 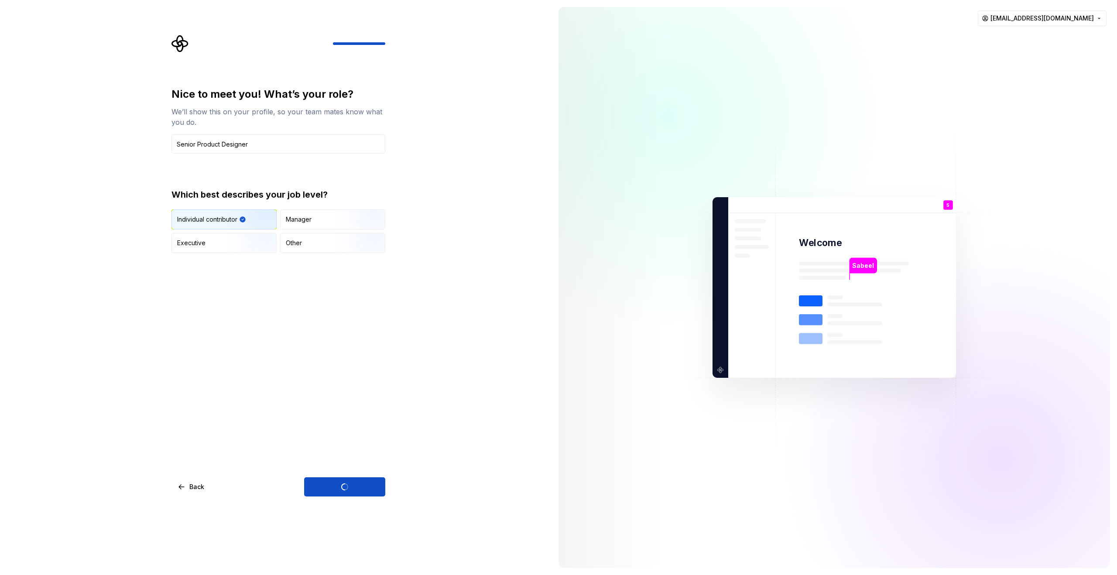 I want to click on div: Other, so click(x=294, y=243).